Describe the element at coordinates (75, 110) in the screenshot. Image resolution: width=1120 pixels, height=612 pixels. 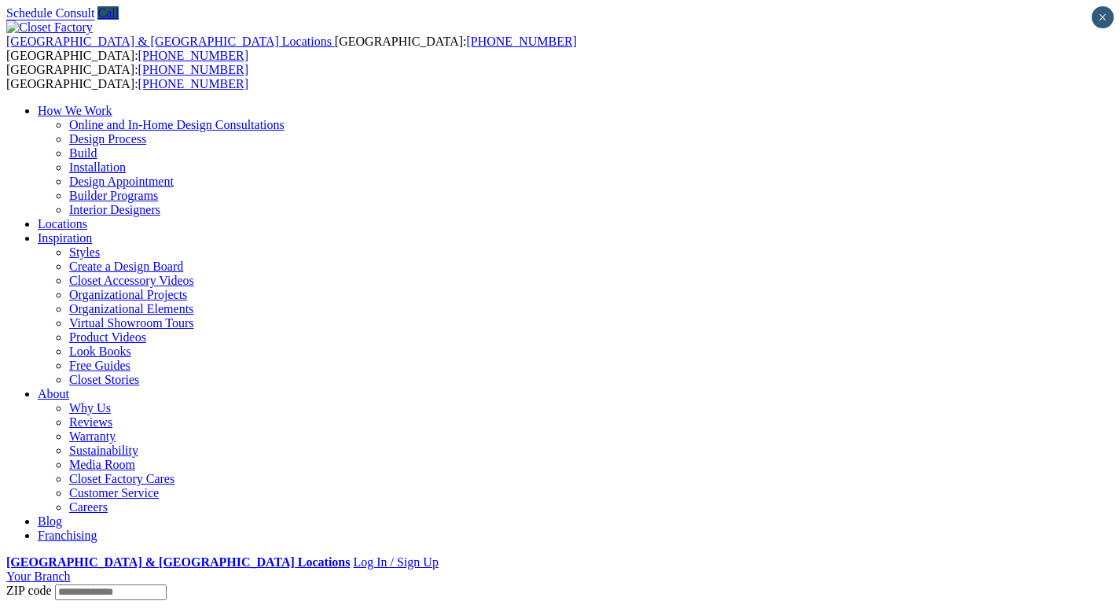
I see `a: How We Work` at that location.